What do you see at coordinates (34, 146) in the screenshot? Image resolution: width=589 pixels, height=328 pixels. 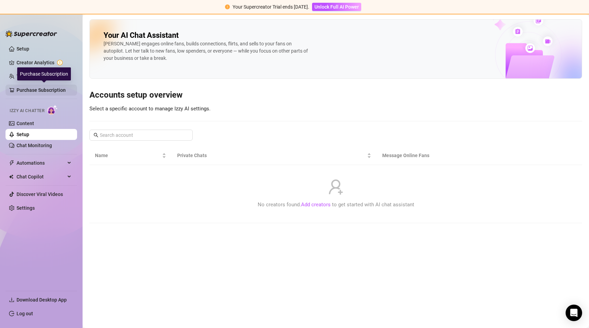 I see `a: Chat Monitoring` at bounding box center [34, 146].